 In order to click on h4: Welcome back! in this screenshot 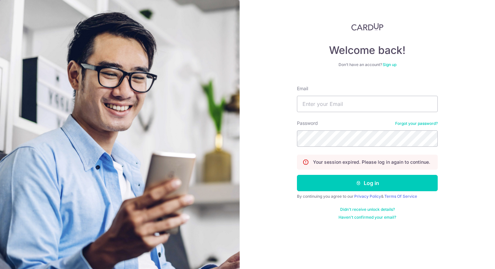, I will do `click(367, 50)`.